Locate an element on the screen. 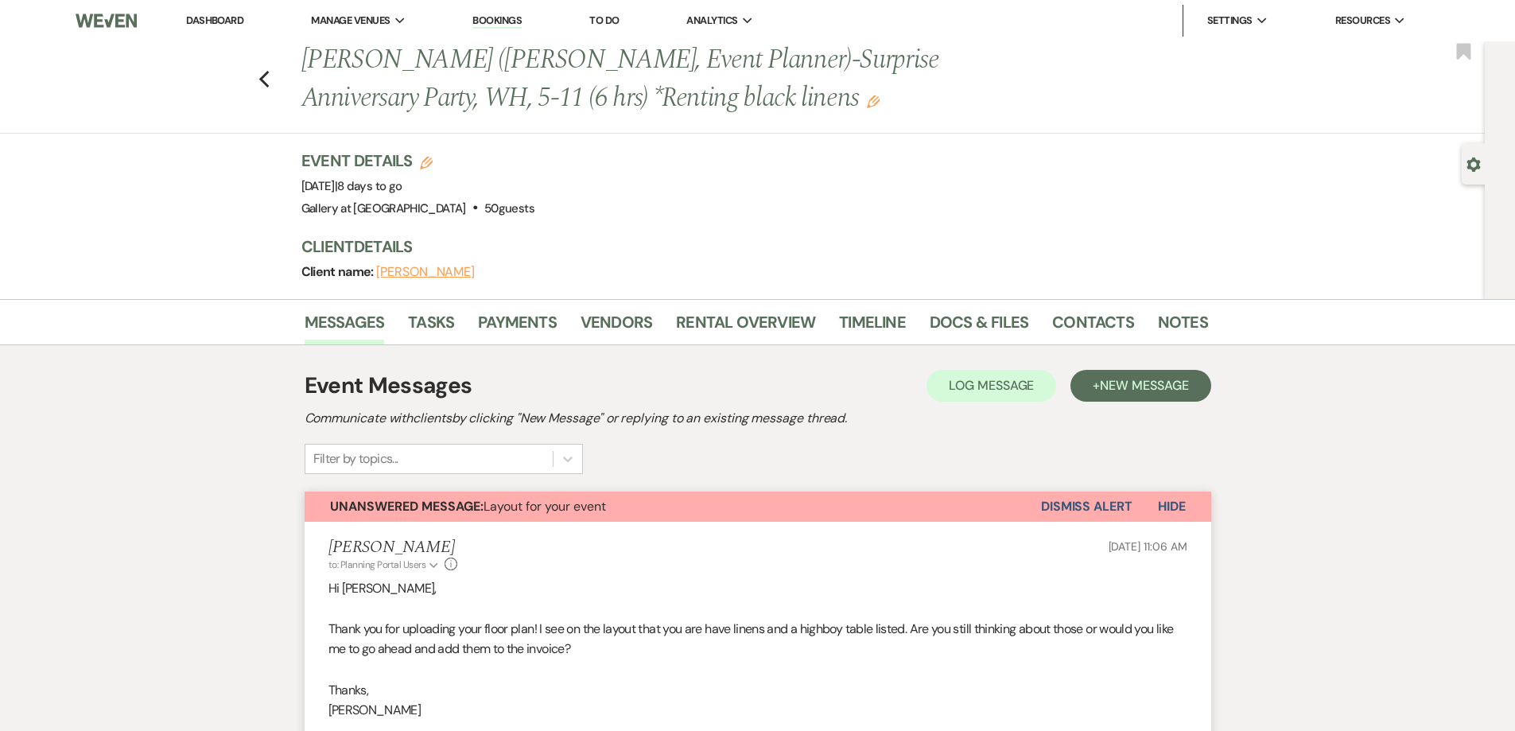 The image size is (1515, 731). button: +New Message is located at coordinates (1140, 386).